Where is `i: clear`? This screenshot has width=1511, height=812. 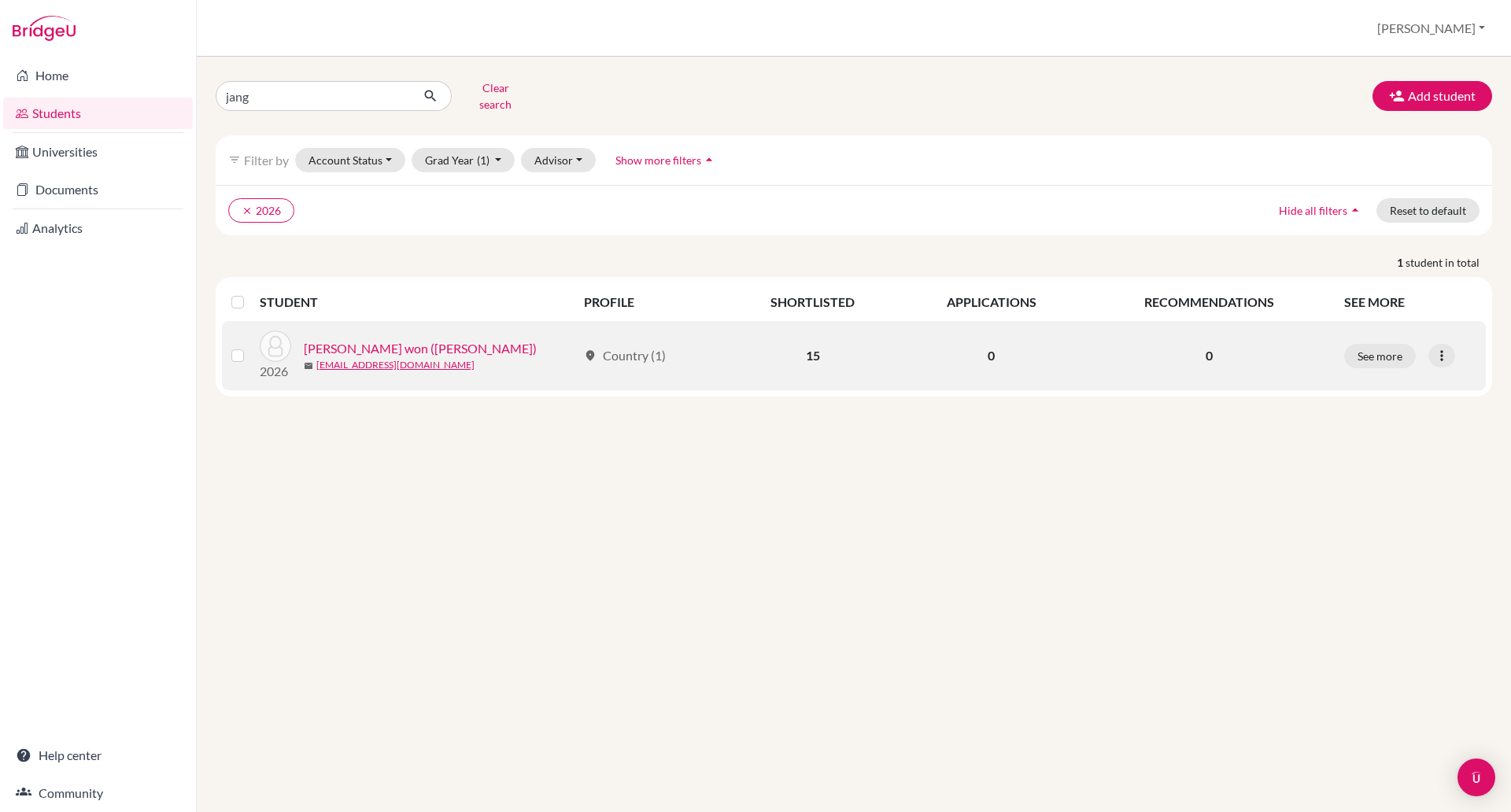
i: clear is located at coordinates (247, 210).